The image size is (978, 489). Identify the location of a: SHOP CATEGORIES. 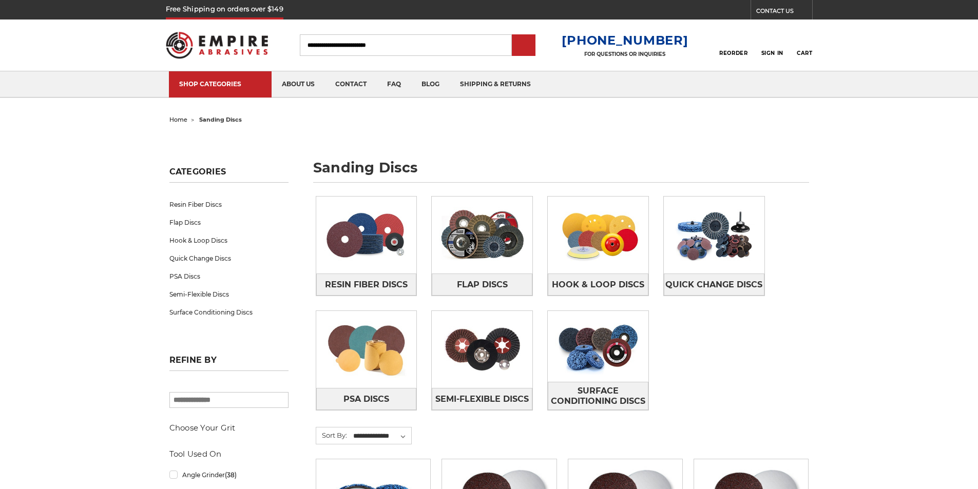
(220, 84).